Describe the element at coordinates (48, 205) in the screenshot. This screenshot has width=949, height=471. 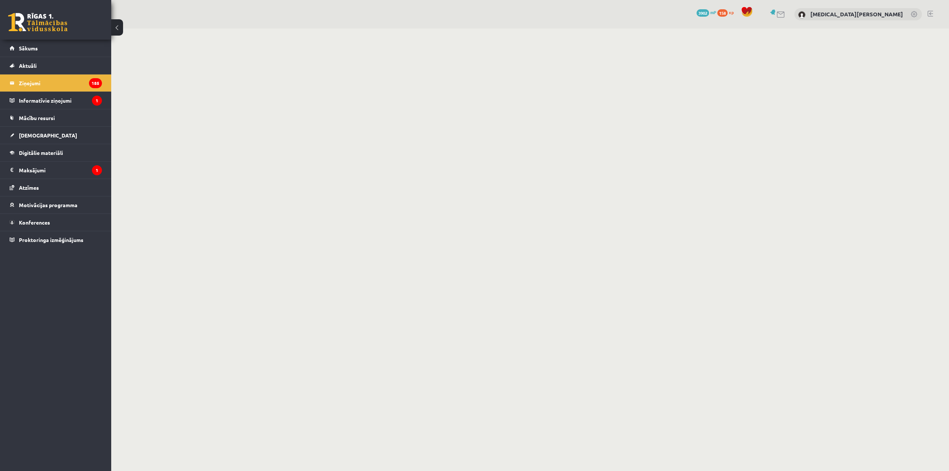
I see `span: Motivācijas programma` at that location.